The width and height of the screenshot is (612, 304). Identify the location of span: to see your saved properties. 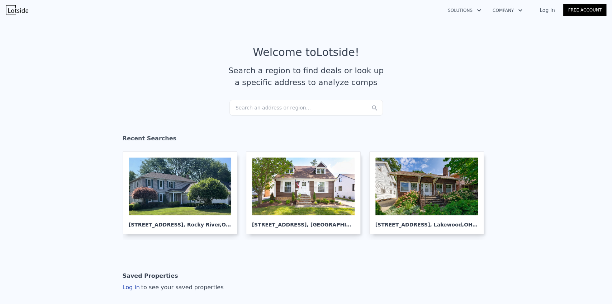
(182, 287).